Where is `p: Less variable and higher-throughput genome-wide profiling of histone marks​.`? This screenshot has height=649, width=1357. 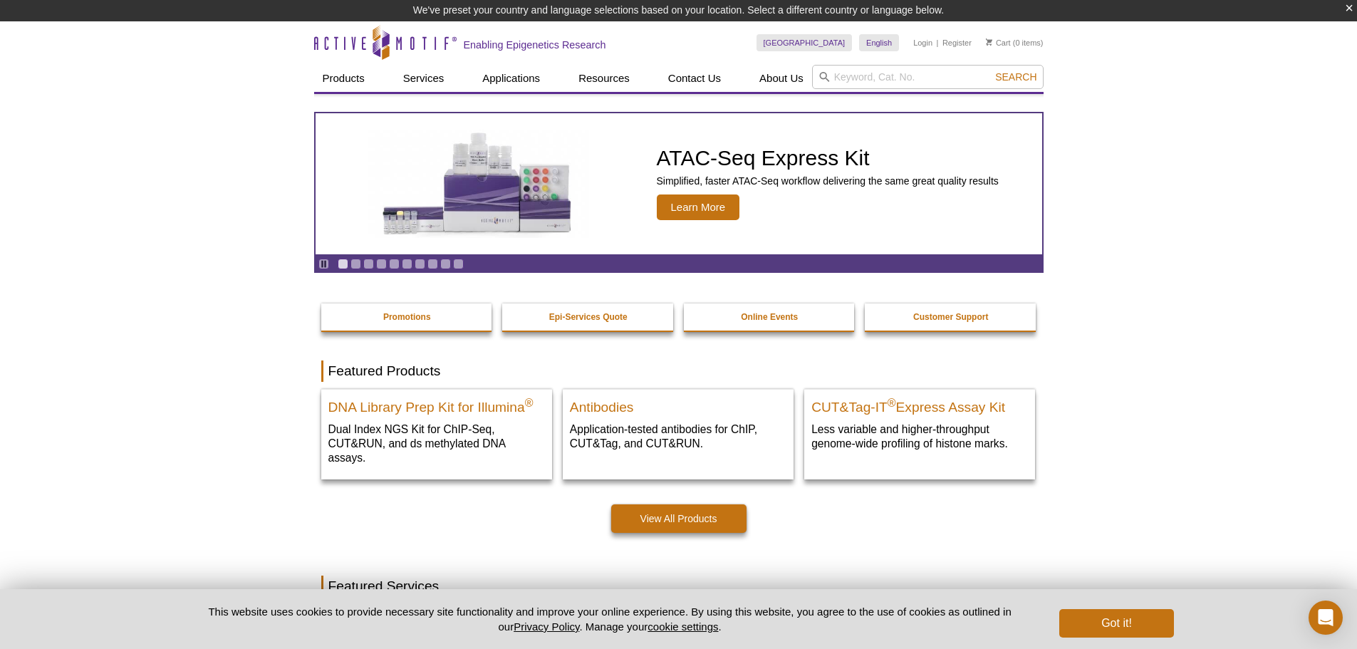 p: Less variable and higher-throughput genome-wide profiling of histone marks​. is located at coordinates (919, 436).